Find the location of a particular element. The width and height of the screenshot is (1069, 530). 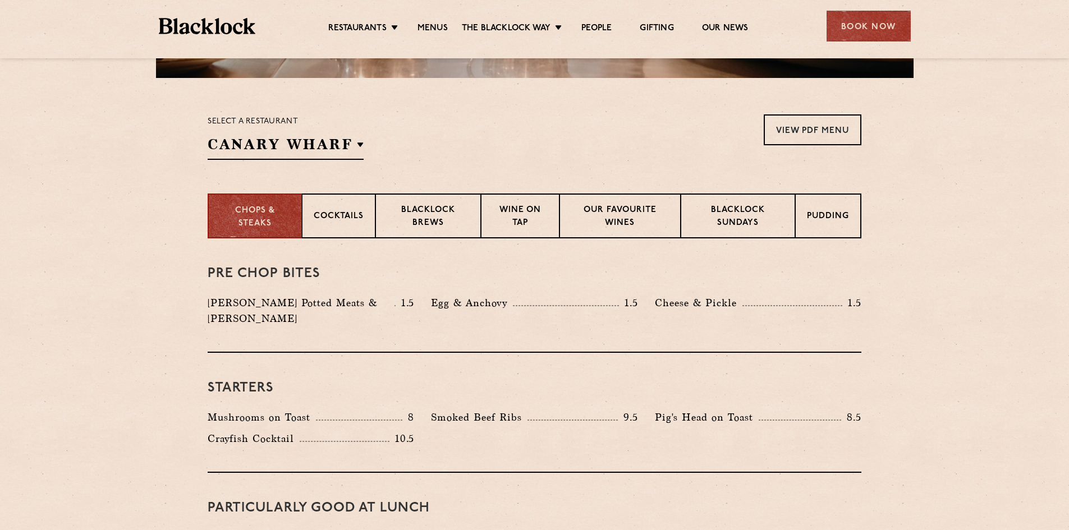

p: 9.5 is located at coordinates (628, 417).